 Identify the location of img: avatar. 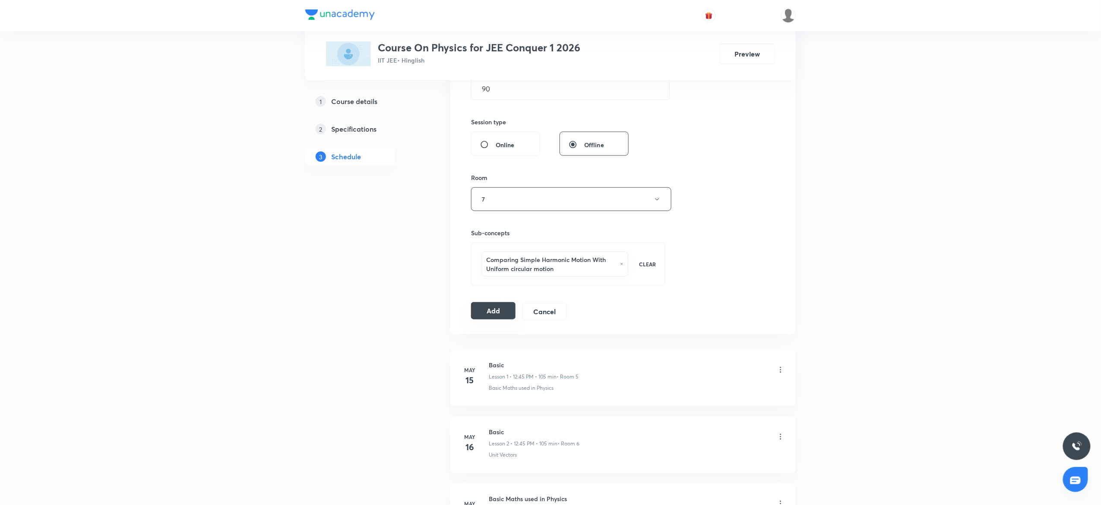
(709, 16).